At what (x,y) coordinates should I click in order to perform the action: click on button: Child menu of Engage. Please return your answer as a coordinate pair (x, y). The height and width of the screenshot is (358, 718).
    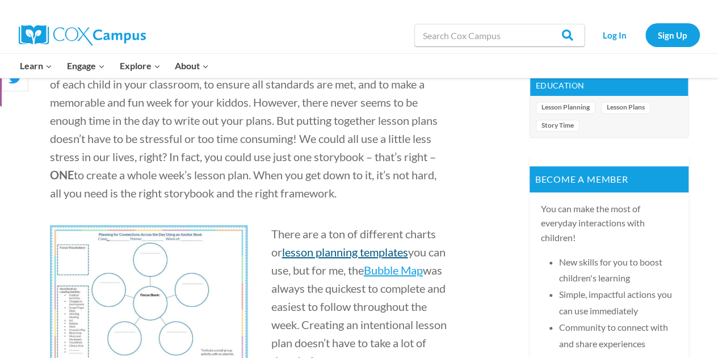
    Looking at the image, I should click on (86, 66).